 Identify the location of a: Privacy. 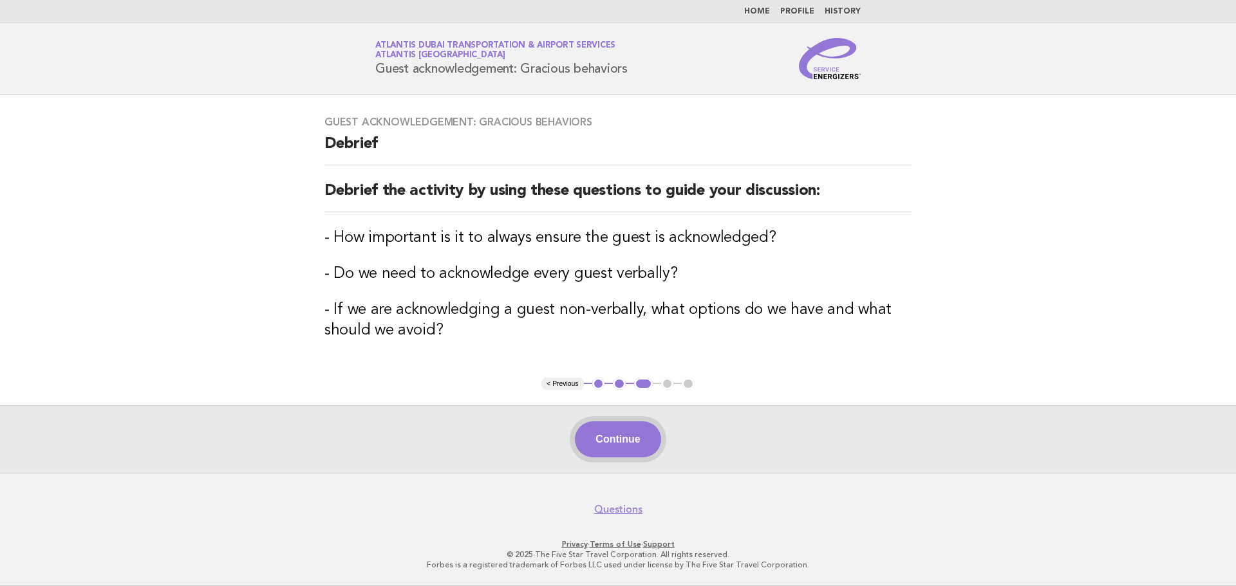
(575, 544).